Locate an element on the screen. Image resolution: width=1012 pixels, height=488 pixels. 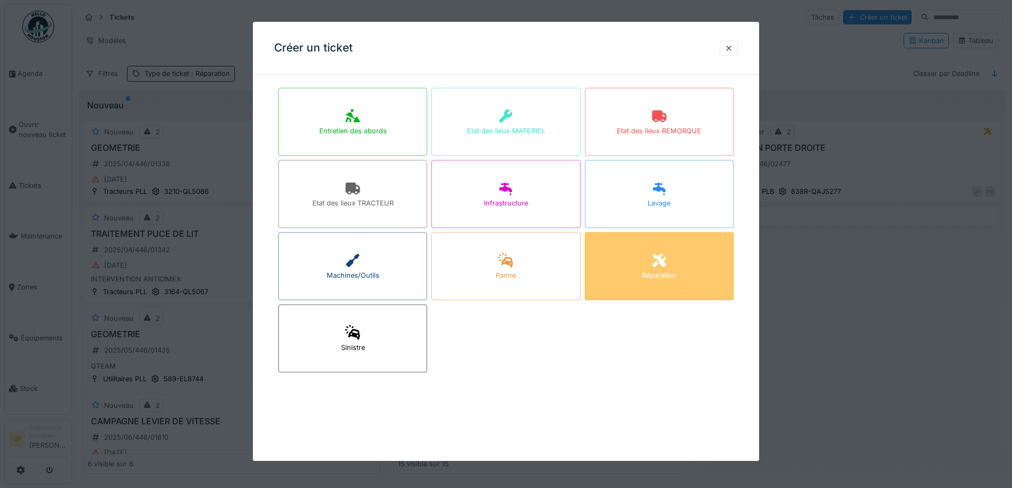
div: Etat des lieux REMORQUE is located at coordinates (659, 131).